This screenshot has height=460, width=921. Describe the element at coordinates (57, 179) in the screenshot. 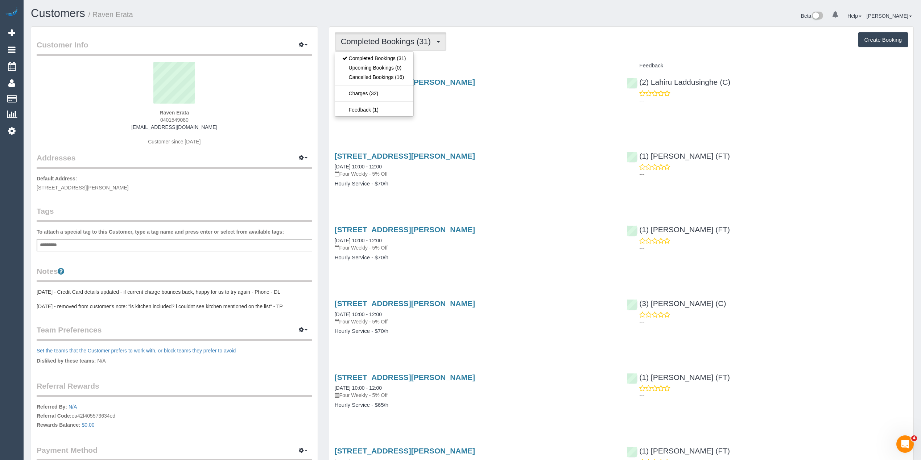

I see `label: Default Address:` at that location.